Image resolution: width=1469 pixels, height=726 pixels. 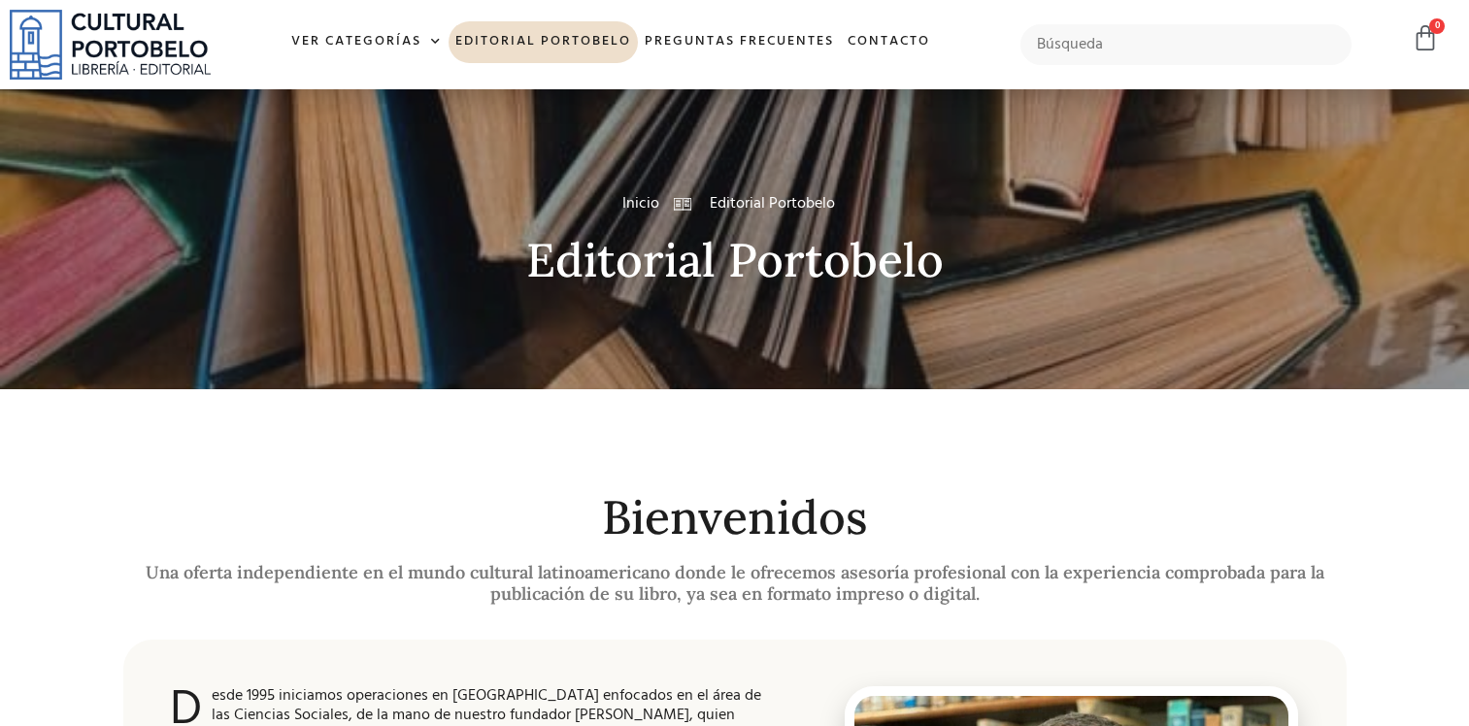 I want to click on h2: Una oferta independiente en el mundo cultural latinoamericano donde le ofrecemos asesoría profesi..., so click(x=735, y=583).